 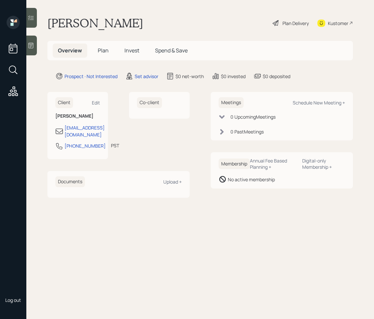 What do you see at coordinates (247, 132) in the screenshot?
I see `div: 0 Past Meeting s` at bounding box center [247, 132].